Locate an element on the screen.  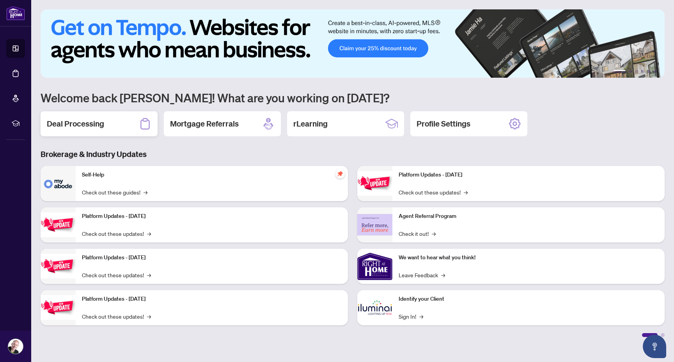
p: Agent Referral Program is located at coordinates (529, 216).